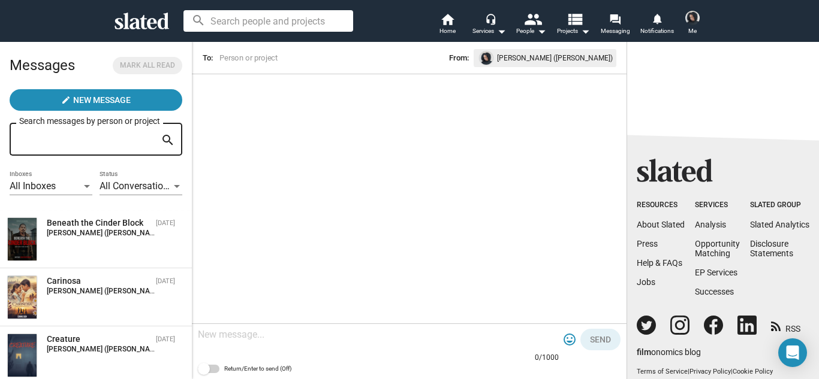 Image resolution: width=819 pixels, height=379 pixels. What do you see at coordinates (258, 369) in the screenshot?
I see `span: Return/Enter to send (Off)` at bounding box center [258, 369].